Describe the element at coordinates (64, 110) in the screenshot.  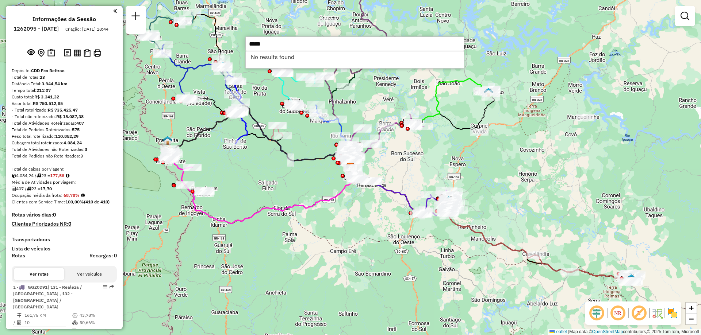
I see `div: - Total roteirizado:` at that location.